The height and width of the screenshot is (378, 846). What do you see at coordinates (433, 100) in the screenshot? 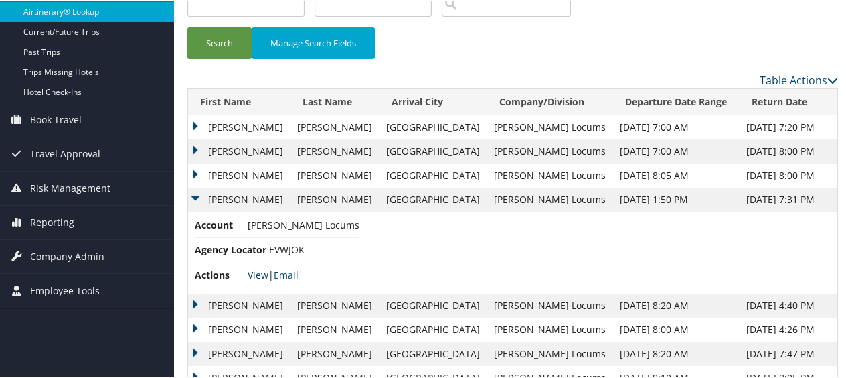
I see `th: Arrival City: activate to sort column ascending` at bounding box center [433, 100].